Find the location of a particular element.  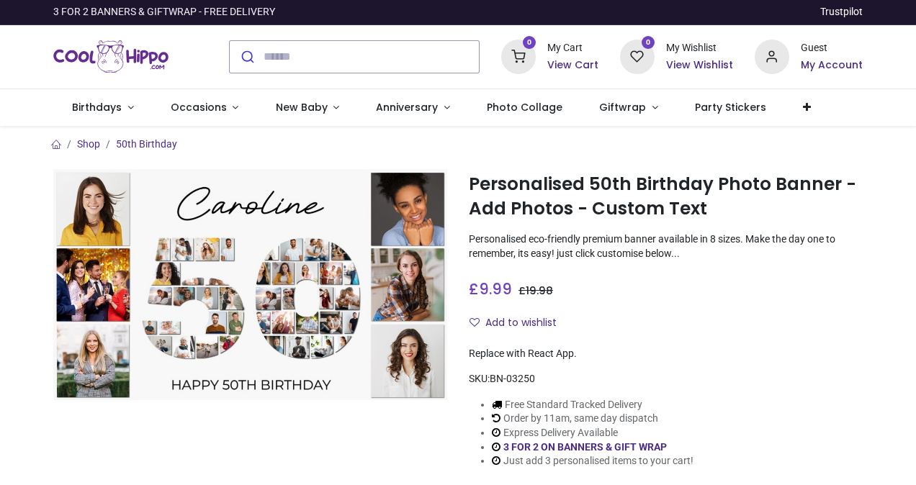

a: View Wishlist is located at coordinates (699, 65).